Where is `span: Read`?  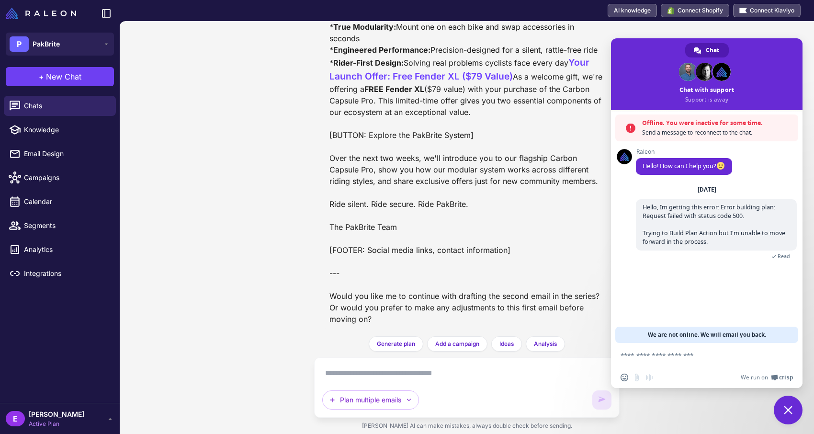
span: Read is located at coordinates (784, 256).